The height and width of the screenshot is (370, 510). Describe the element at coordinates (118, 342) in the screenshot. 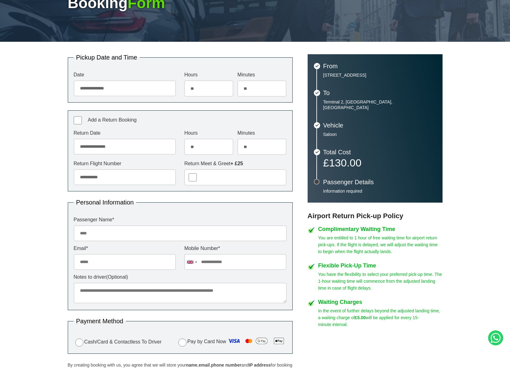

I see `label: Cash/Card & Contactless To Driver` at that location.